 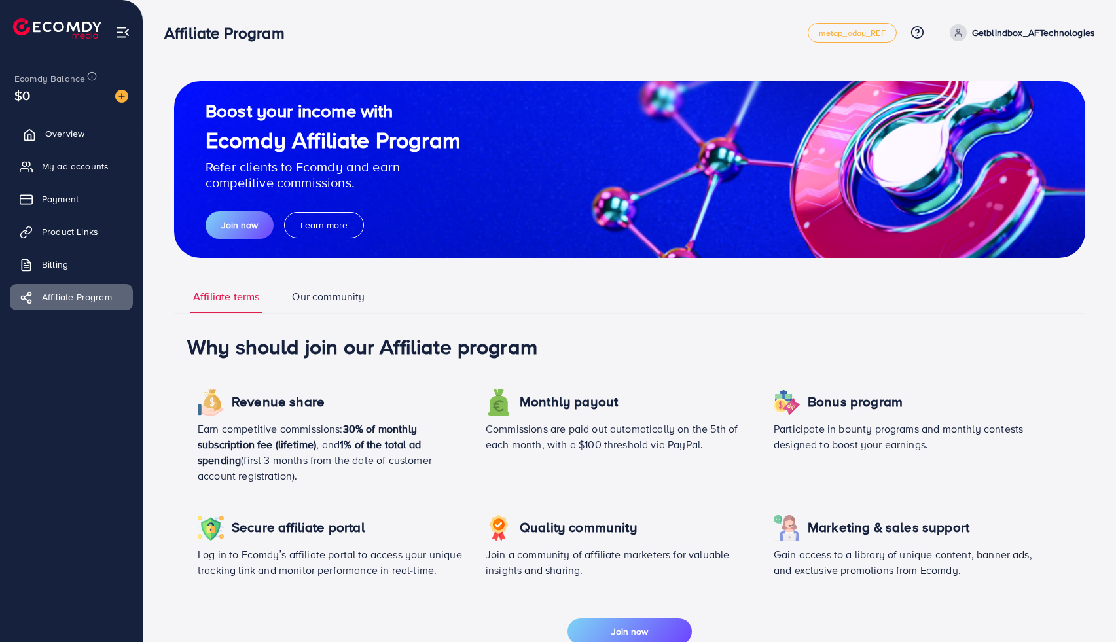 I want to click on p: Log in to Ecomdy’s affiliate portal to access your unique tracking link and monitor performance i..., so click(x=331, y=562).